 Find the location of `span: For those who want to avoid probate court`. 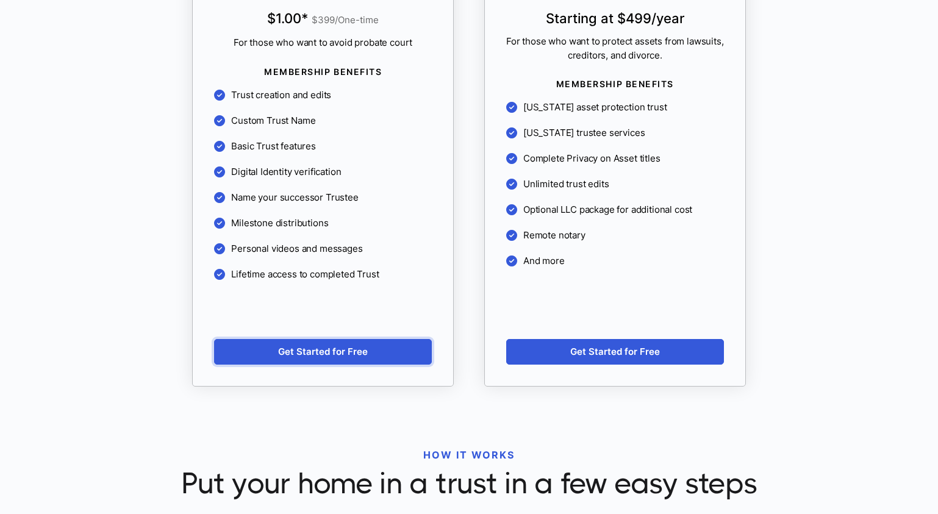

span: For those who want to avoid probate court is located at coordinates (323, 43).